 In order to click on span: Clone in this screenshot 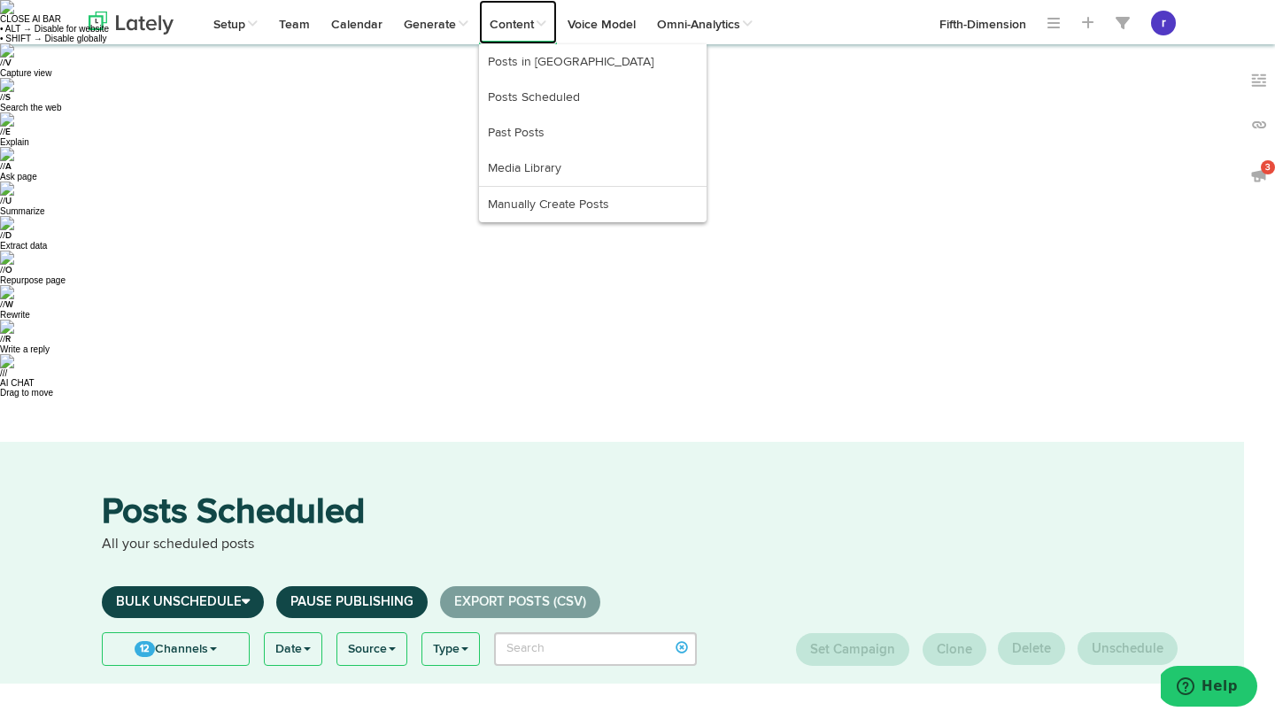, I will do `click(955, 649)`.